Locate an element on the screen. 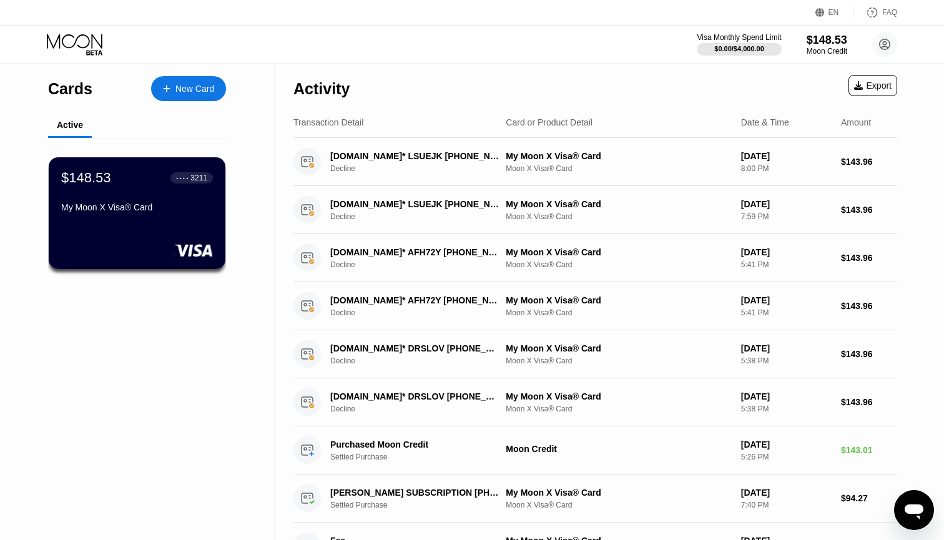  div: Date & Time is located at coordinates (765, 122).